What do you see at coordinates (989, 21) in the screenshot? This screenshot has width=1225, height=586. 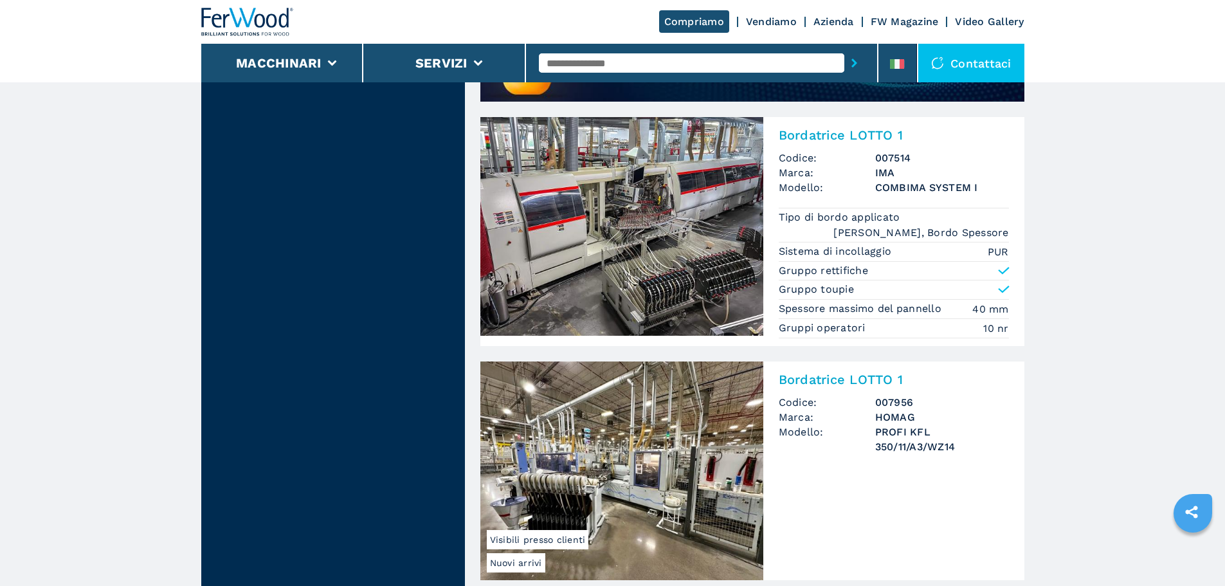 I see `a: Video Gallery` at bounding box center [989, 21].